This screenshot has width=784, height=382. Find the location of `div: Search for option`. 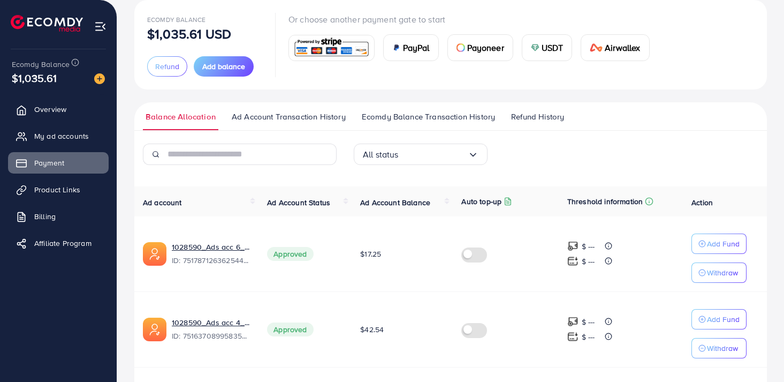

div: Search for option is located at coordinates (421, 154).